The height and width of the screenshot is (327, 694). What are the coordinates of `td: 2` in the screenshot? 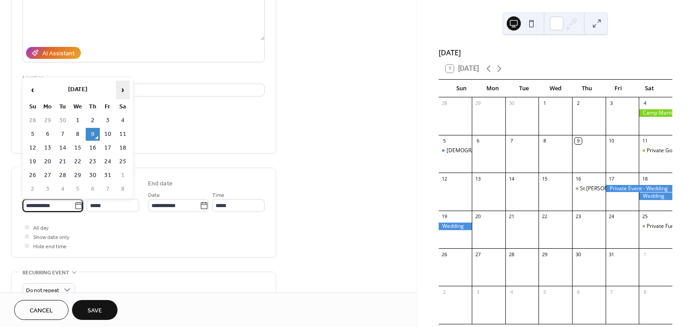 It's located at (33, 189).